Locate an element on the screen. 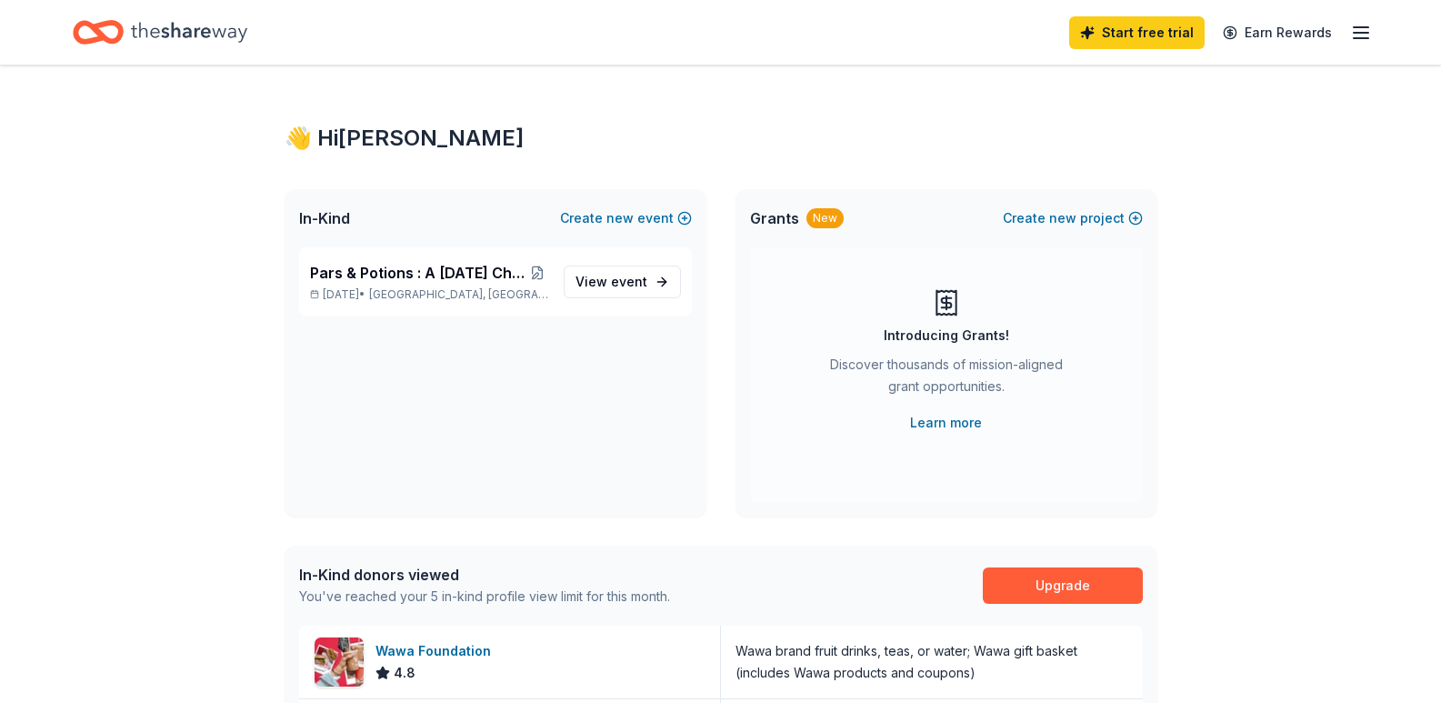  a: View event is located at coordinates (622, 282).